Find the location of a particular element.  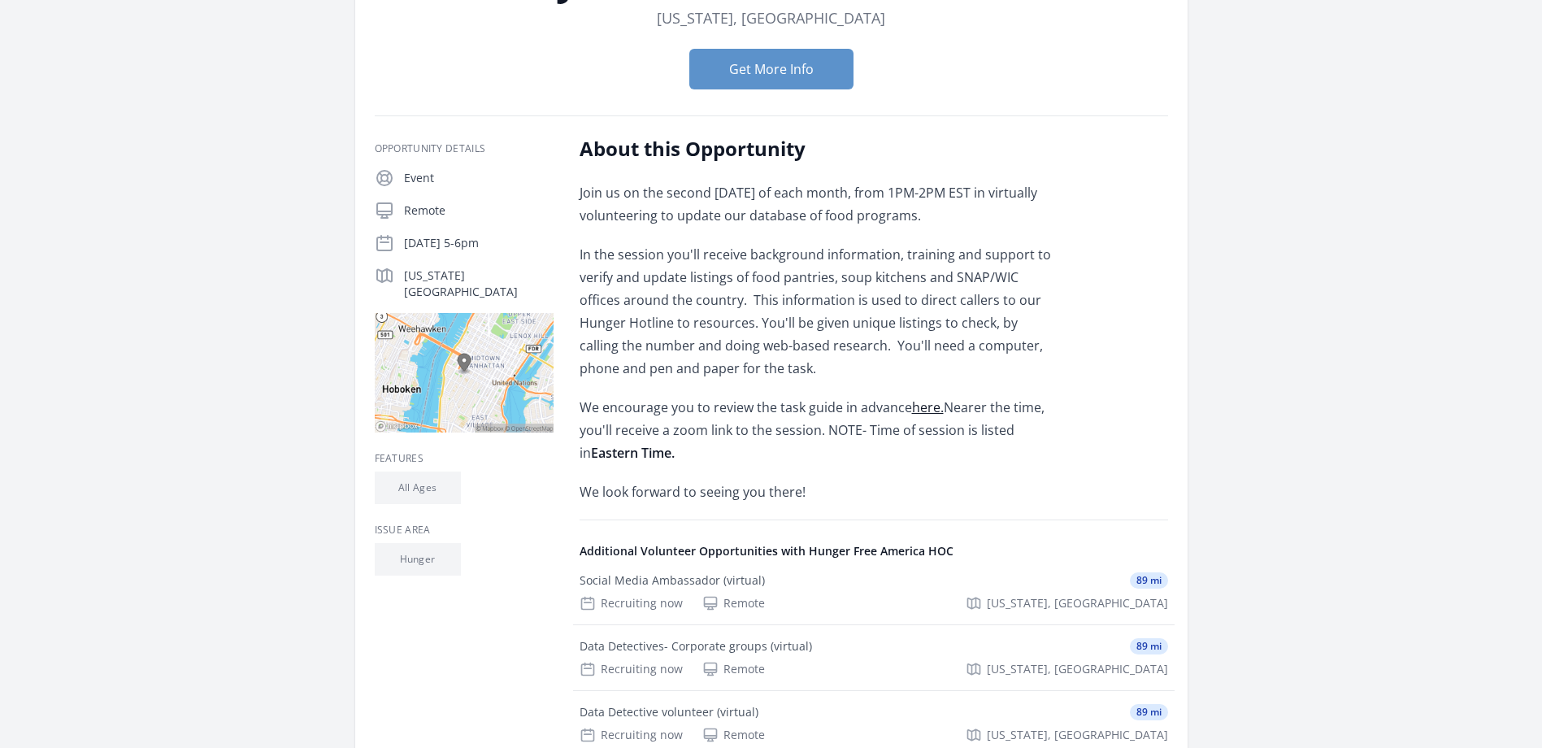

p: We encourage you to review the task guide in advance Nearer the time, you'll receive a zoom link ... is located at coordinates (817, 430).